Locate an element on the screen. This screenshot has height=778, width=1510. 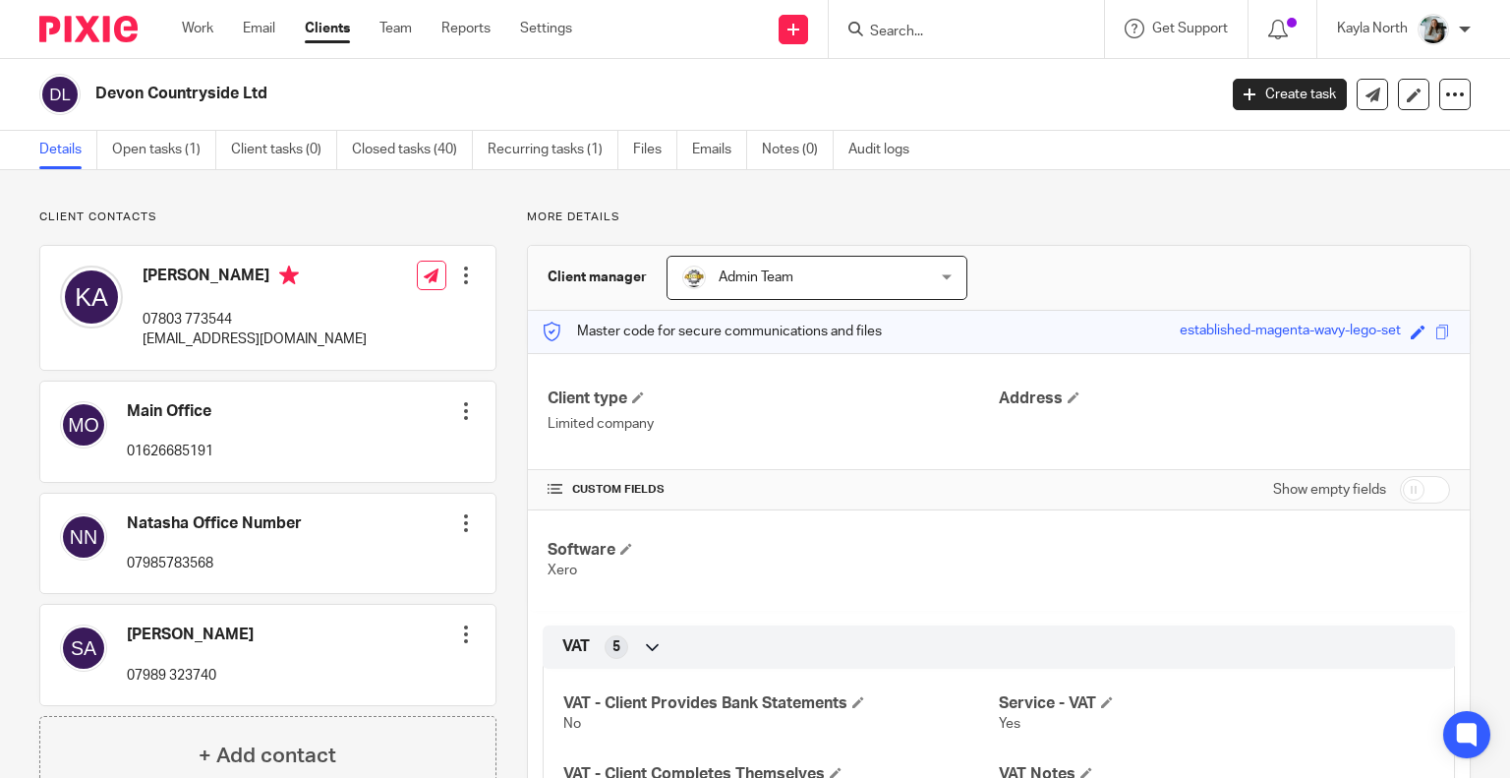
div: established-magenta-wavy-lego-set is located at coordinates (1290, 331).